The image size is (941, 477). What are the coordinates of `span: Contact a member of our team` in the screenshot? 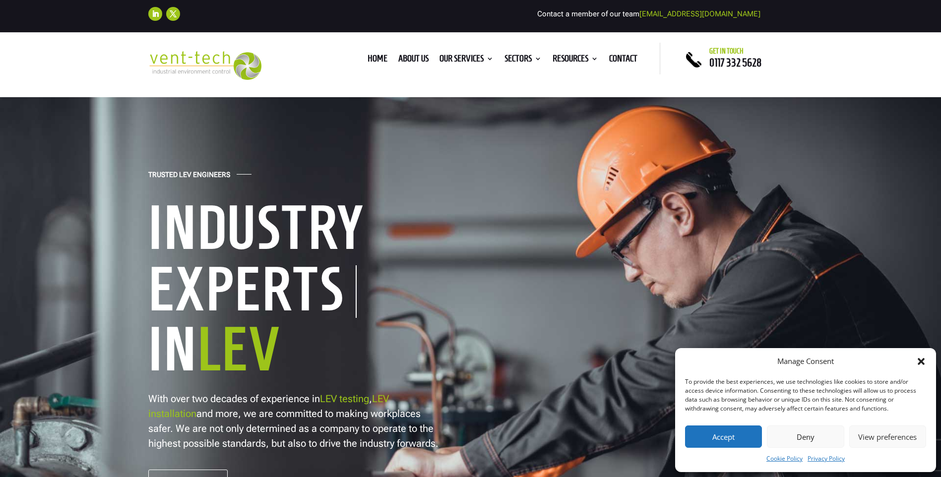 It's located at (648, 14).